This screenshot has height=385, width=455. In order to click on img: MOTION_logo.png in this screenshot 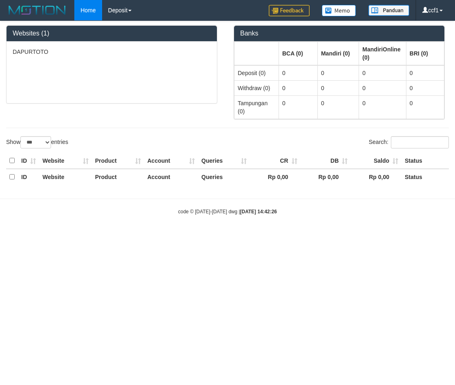, I will do `click(37, 10)`.